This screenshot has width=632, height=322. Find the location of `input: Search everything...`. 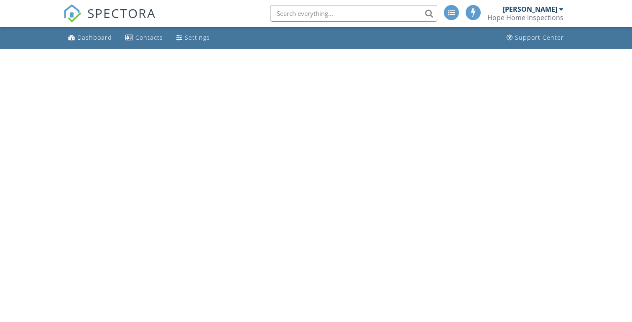

input: Search everything... is located at coordinates (354, 13).